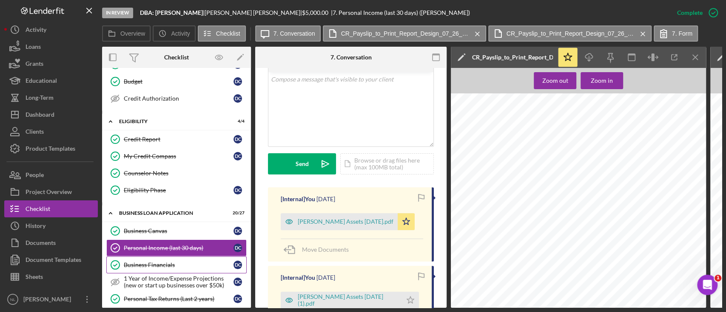  What do you see at coordinates (34, 133) in the screenshot?
I see `div: Clients` at bounding box center [34, 133].